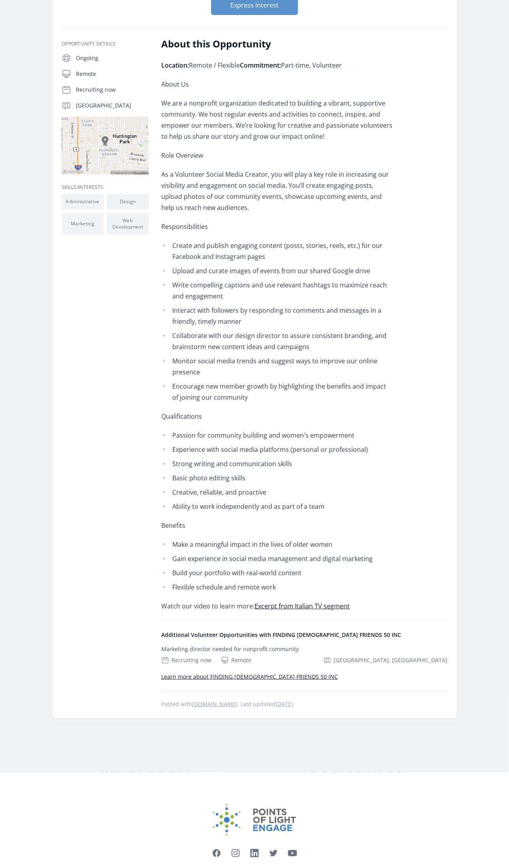  Describe the element at coordinates (186, 660) in the screenshot. I see `div: Recruiting now` at that location.